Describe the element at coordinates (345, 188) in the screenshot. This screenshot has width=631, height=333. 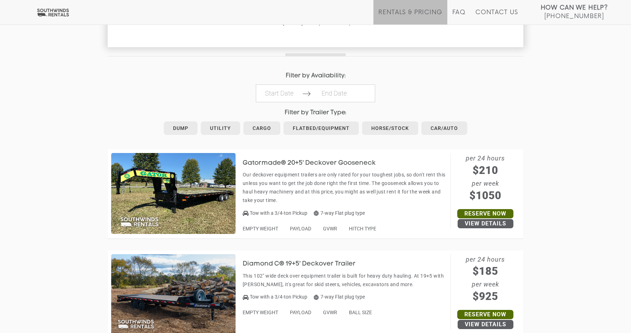
I see `p: Our deckover equipment trailers are only rated for your toughest jobs, so don't rent this unless ...` at that location.